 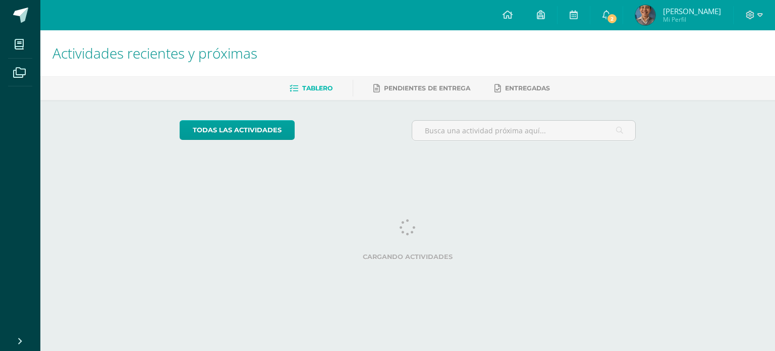 I want to click on a: Tablero, so click(x=311, y=88).